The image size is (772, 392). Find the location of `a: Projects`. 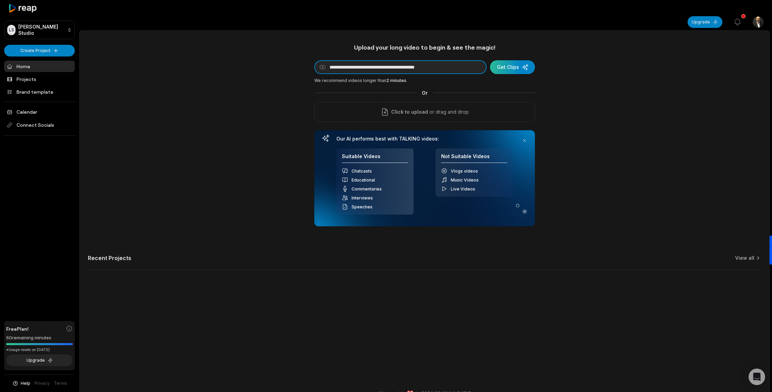

a: Projects is located at coordinates (39, 79).